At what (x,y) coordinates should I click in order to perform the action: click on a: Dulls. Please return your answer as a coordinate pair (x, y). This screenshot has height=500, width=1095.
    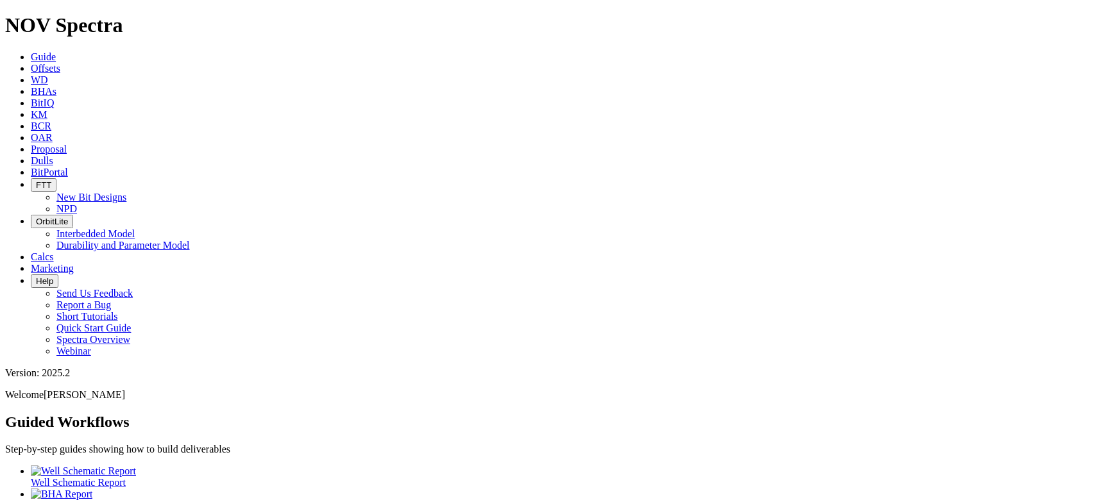
    Looking at the image, I should click on (42, 160).